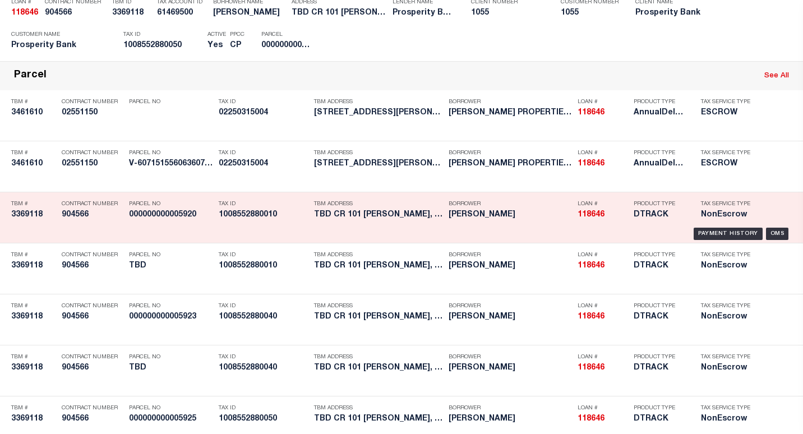 Image resolution: width=803 pixels, height=434 pixels. What do you see at coordinates (182, 13) in the screenshot?
I see `h5: 61469500` at bounding box center [182, 13].